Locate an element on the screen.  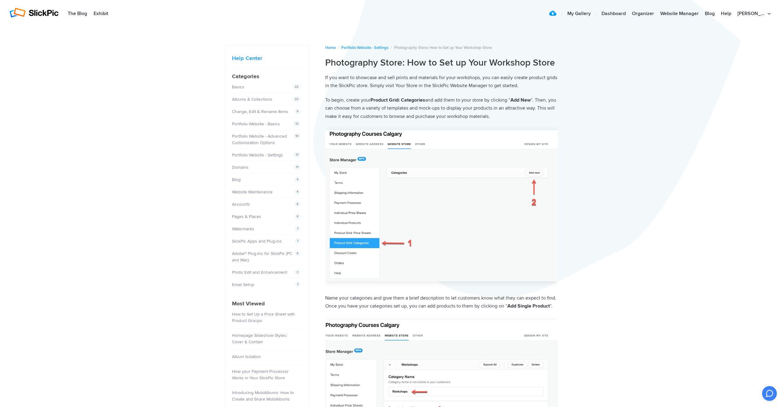
span: 17 is located at coordinates (297, 155).